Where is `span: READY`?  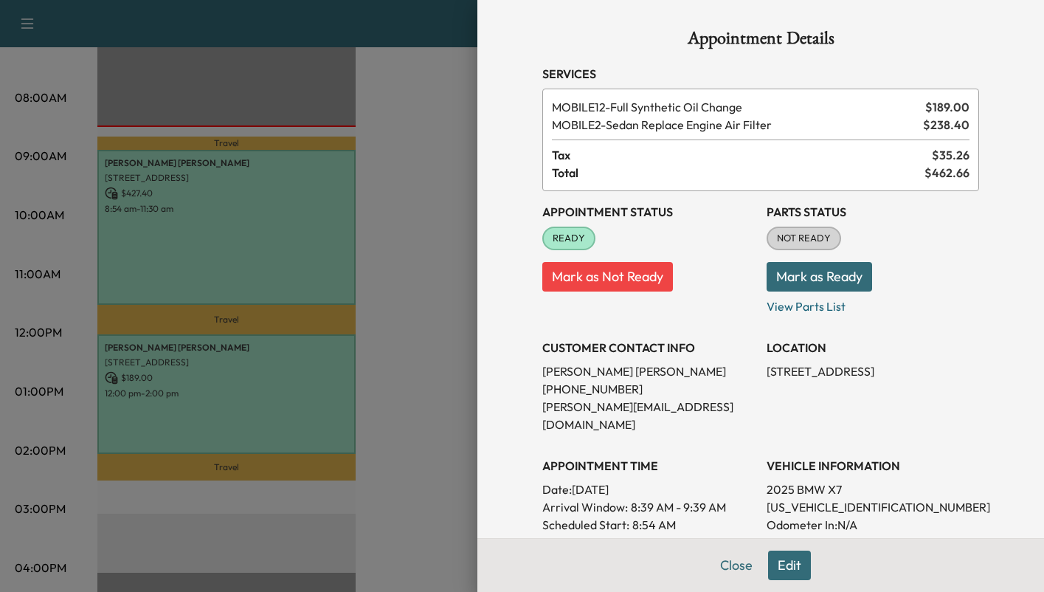 span: READY is located at coordinates (569, 238).